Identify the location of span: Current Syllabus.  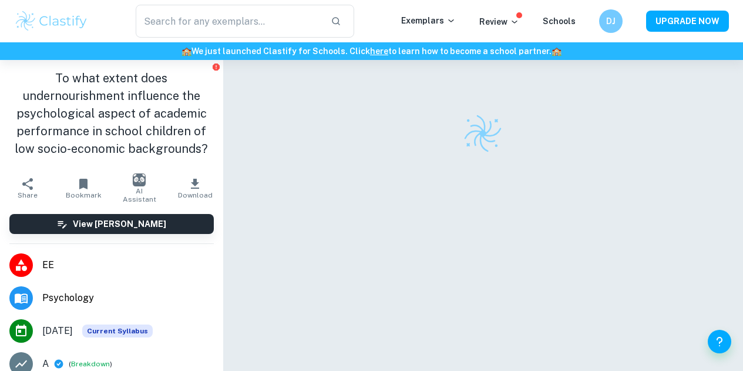
(118, 331).